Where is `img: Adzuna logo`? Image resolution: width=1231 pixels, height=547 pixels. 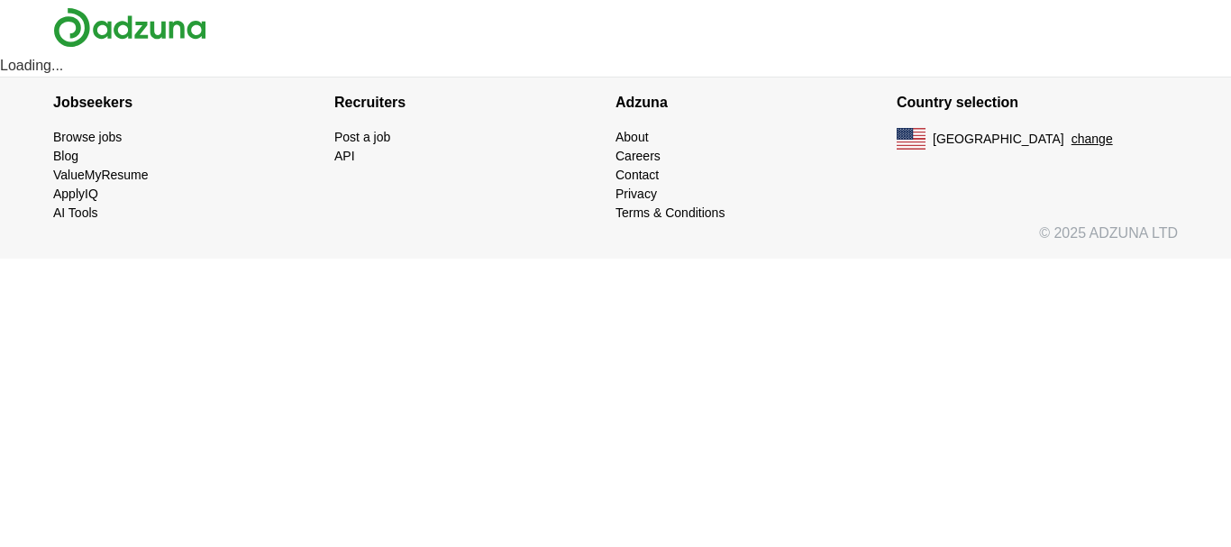
img: Adzuna logo is located at coordinates (130, 27).